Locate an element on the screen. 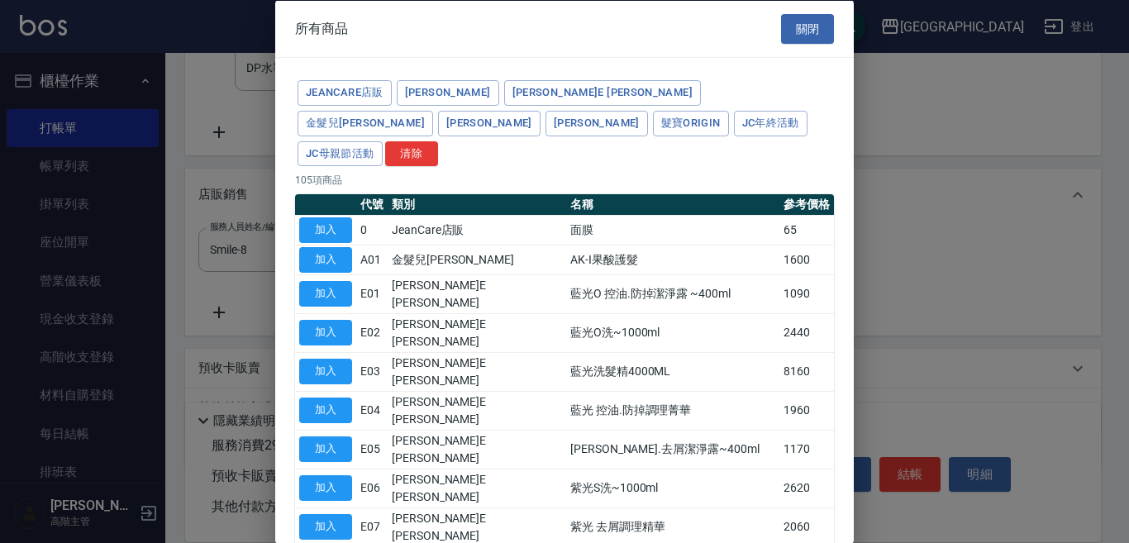  td: 藍光 控油.防掉調理菁華 is located at coordinates (673, 410).